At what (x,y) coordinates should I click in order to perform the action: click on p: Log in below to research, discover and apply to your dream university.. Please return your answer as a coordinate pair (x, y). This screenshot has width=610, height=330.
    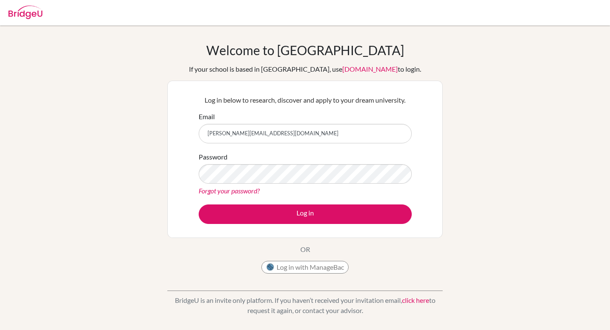
    Looking at the image, I should click on (305, 100).